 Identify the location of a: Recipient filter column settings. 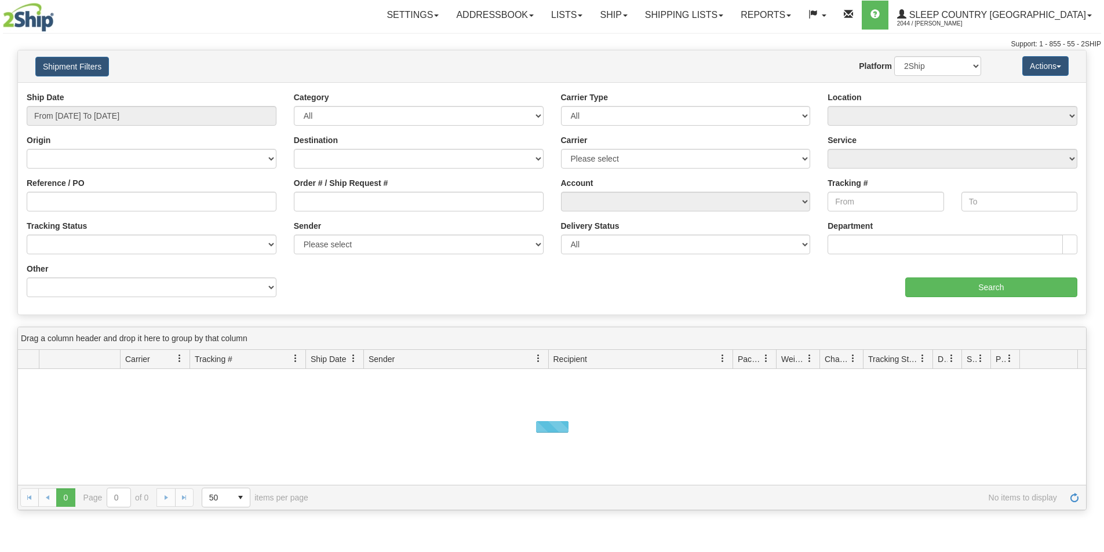
(722, 359).